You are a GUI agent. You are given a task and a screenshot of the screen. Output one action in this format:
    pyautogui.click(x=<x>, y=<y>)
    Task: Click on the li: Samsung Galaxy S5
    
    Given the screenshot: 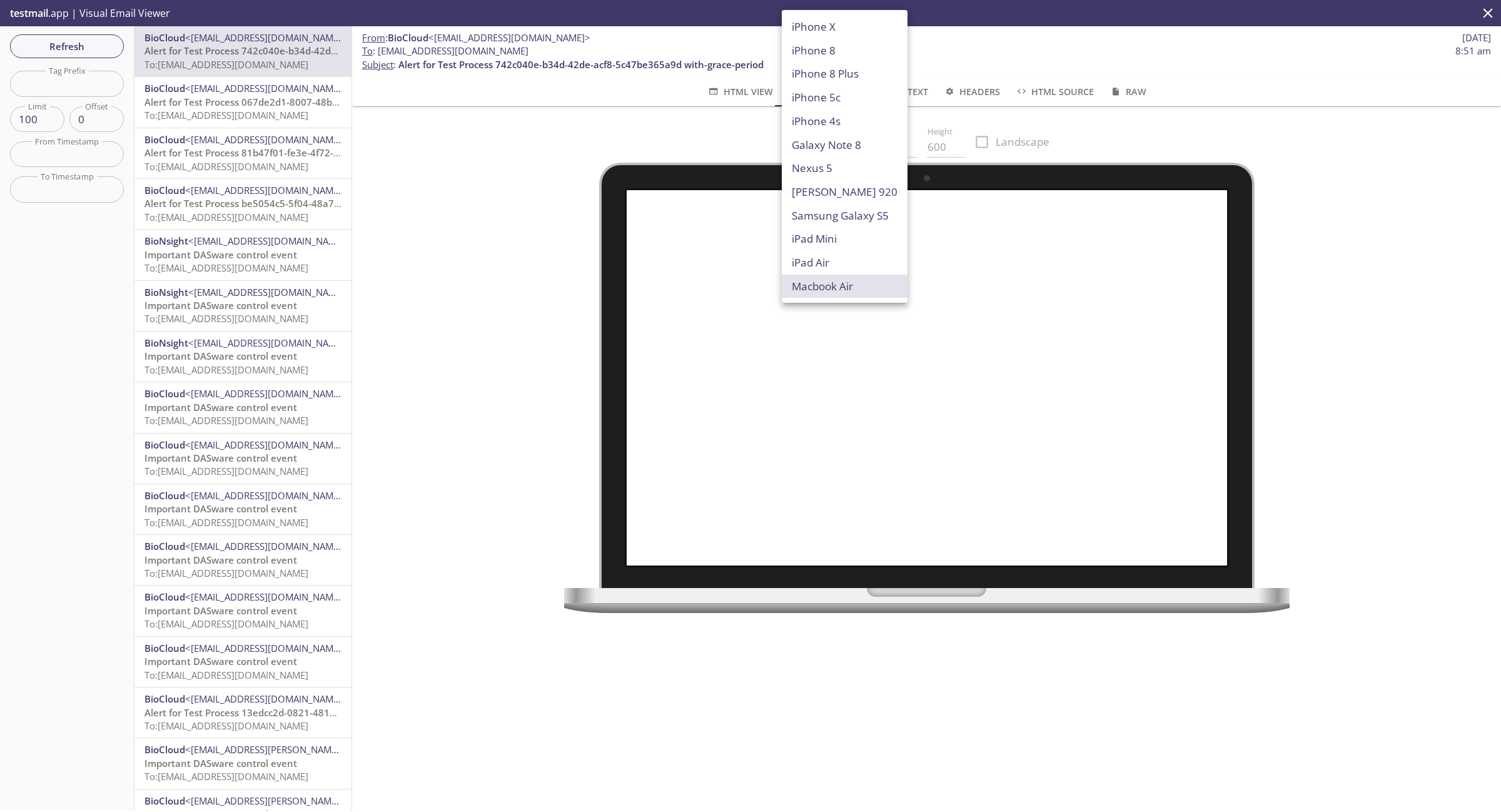 What is the action you would take?
    pyautogui.click(x=845, y=216)
    